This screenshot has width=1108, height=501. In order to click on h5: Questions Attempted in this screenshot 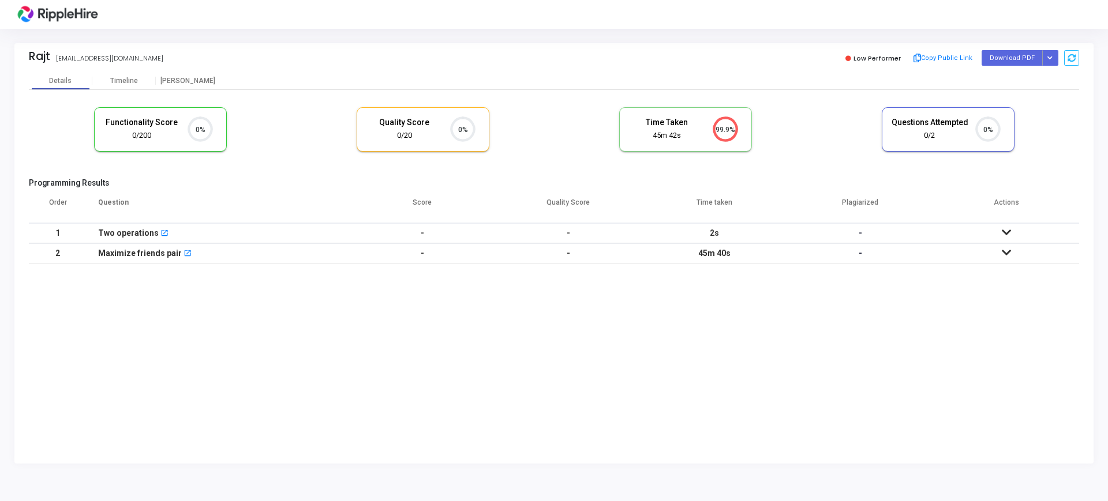, I will do `click(929, 122)`.